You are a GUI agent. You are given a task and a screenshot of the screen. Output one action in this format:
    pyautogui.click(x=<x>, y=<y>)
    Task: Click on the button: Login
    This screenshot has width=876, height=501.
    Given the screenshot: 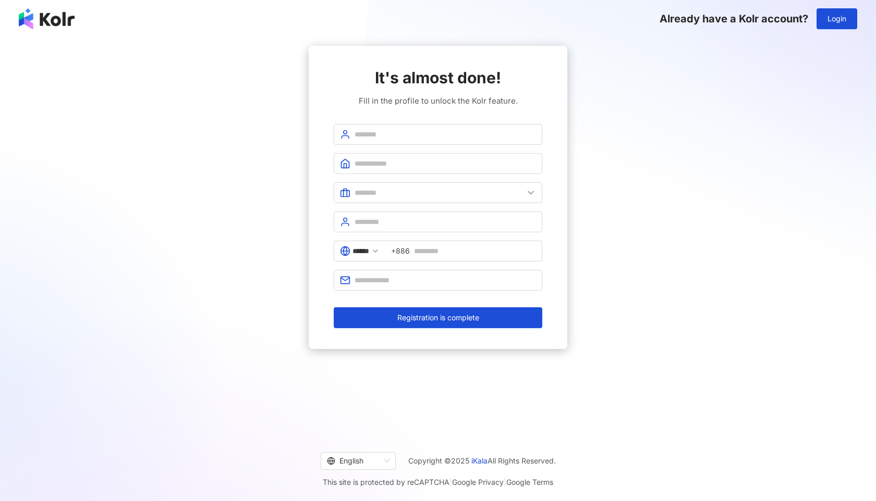 What is the action you would take?
    pyautogui.click(x=836, y=19)
    